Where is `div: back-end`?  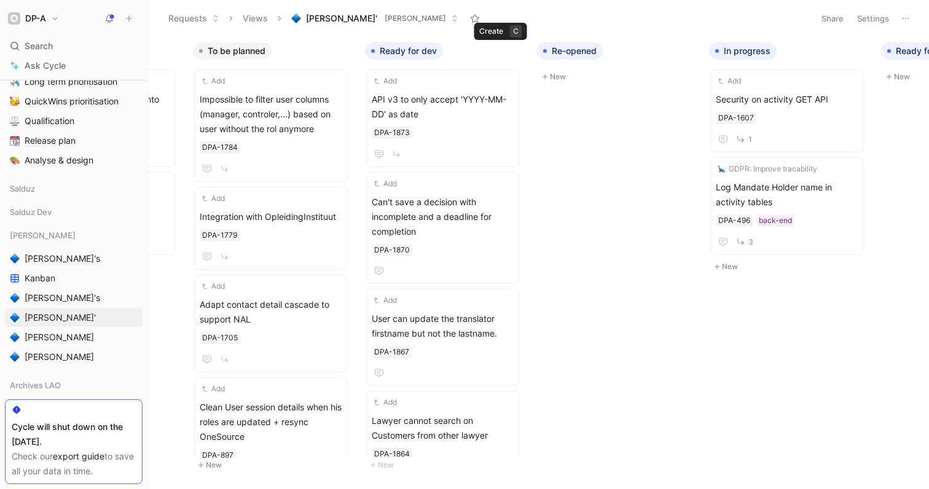
div: back-end is located at coordinates (775, 220).